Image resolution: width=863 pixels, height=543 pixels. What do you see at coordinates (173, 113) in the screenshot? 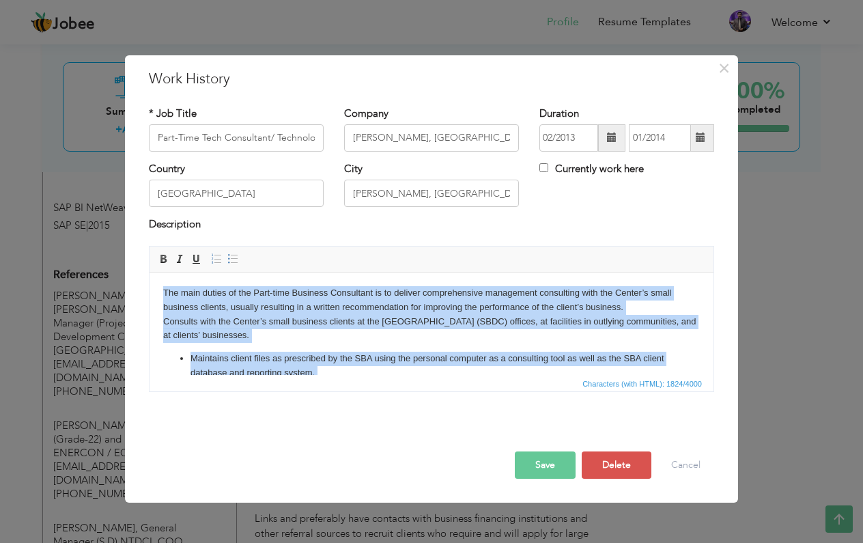
I see `label: * Job Title` at bounding box center [173, 113].